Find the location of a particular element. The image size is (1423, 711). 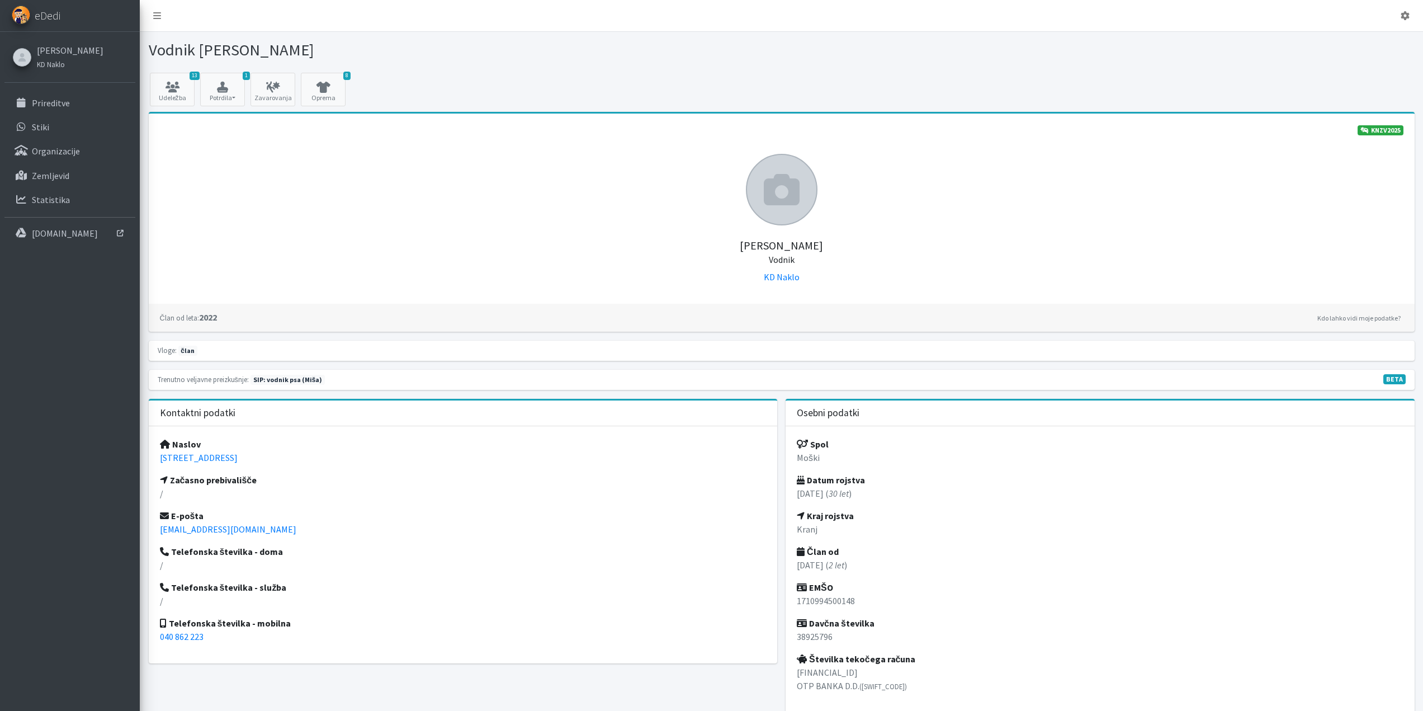

strong: Telefonska številka - služba is located at coordinates (223, 587).